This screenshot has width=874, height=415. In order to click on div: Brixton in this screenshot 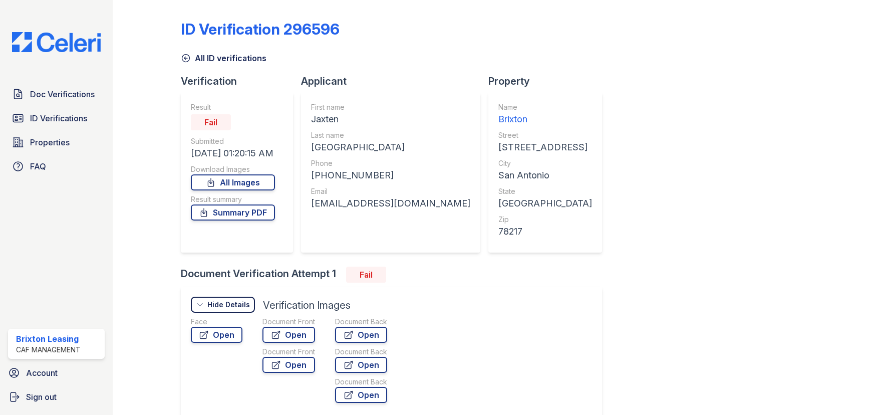, I will do `click(545, 119)`.